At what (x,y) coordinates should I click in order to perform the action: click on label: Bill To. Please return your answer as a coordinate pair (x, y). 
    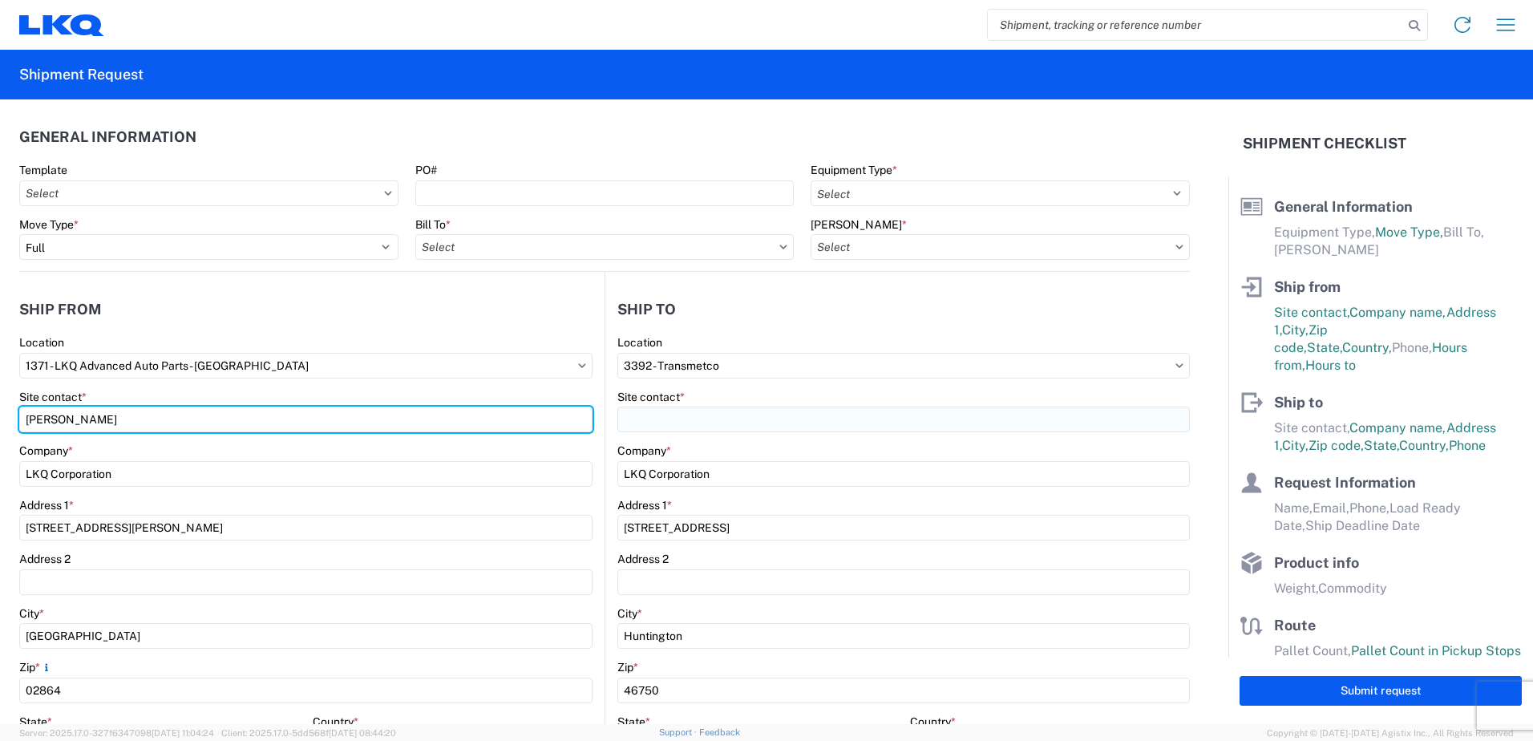
    Looking at the image, I should click on (433, 225).